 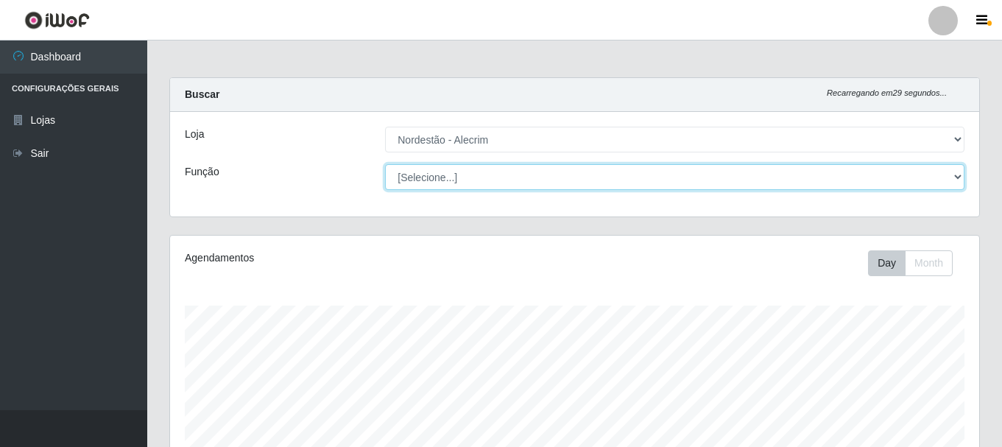 I want to click on div: First group, so click(x=910, y=263).